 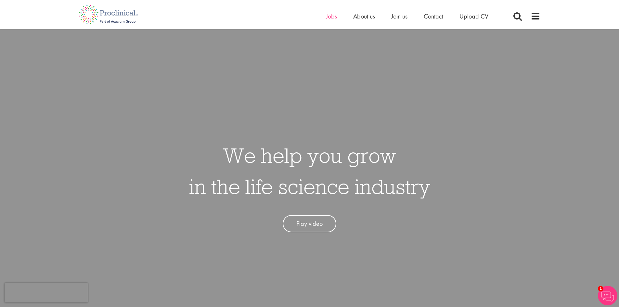 I want to click on a: Upload CV, so click(x=473, y=16).